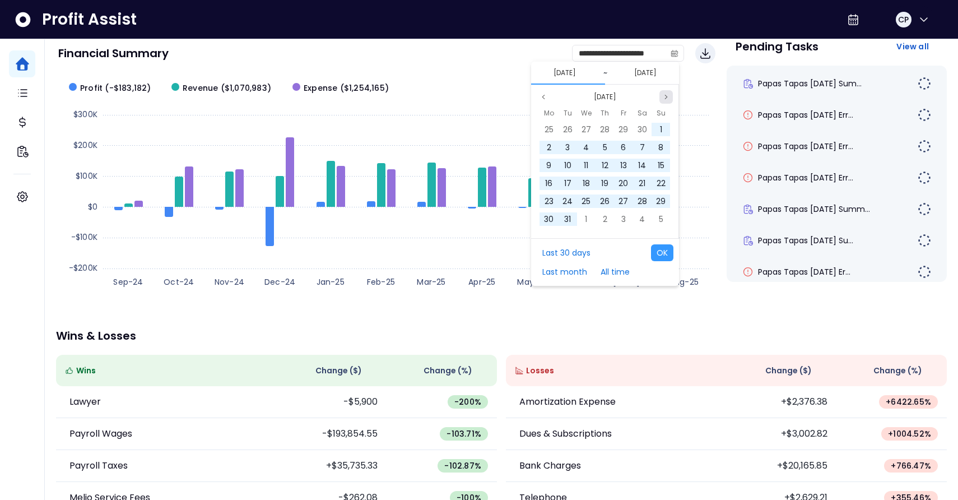 The image size is (958, 500). Describe the element at coordinates (642, 147) in the screenshot. I see `span: 7` at that location.